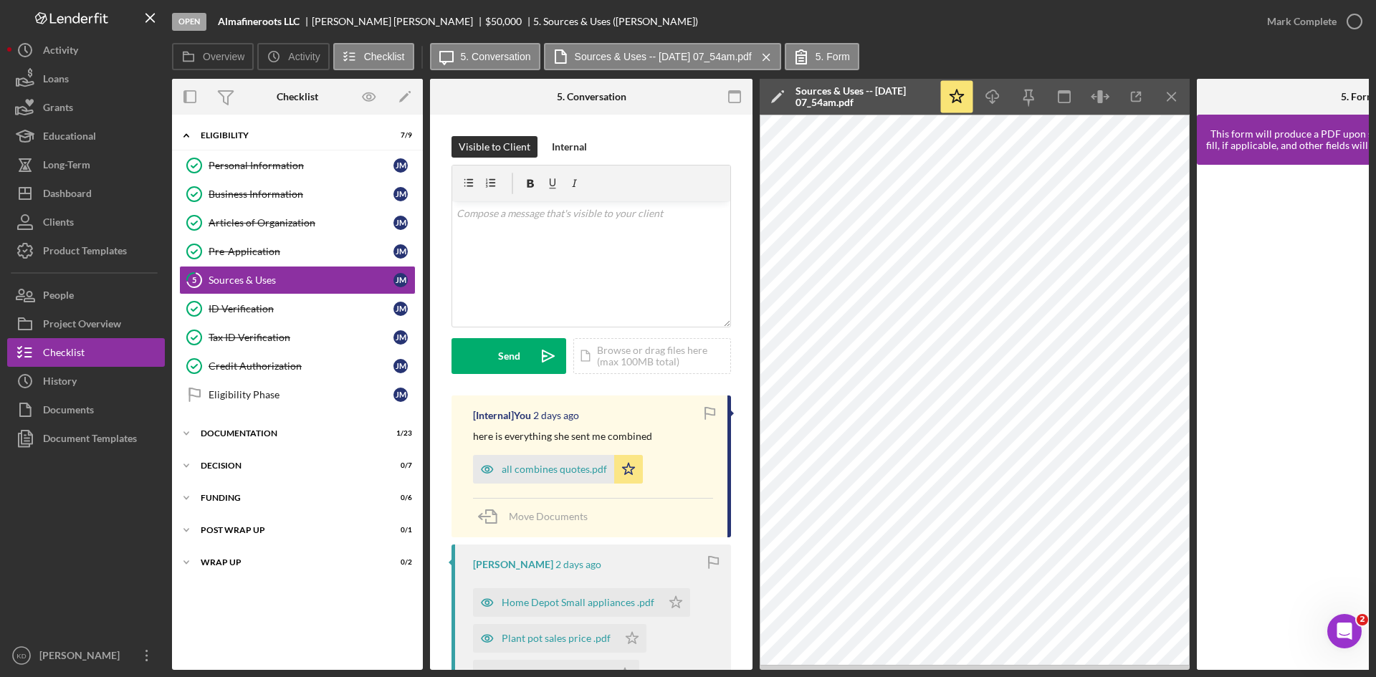 Image resolution: width=1376 pixels, height=677 pixels. I want to click on button: Documents, so click(86, 410).